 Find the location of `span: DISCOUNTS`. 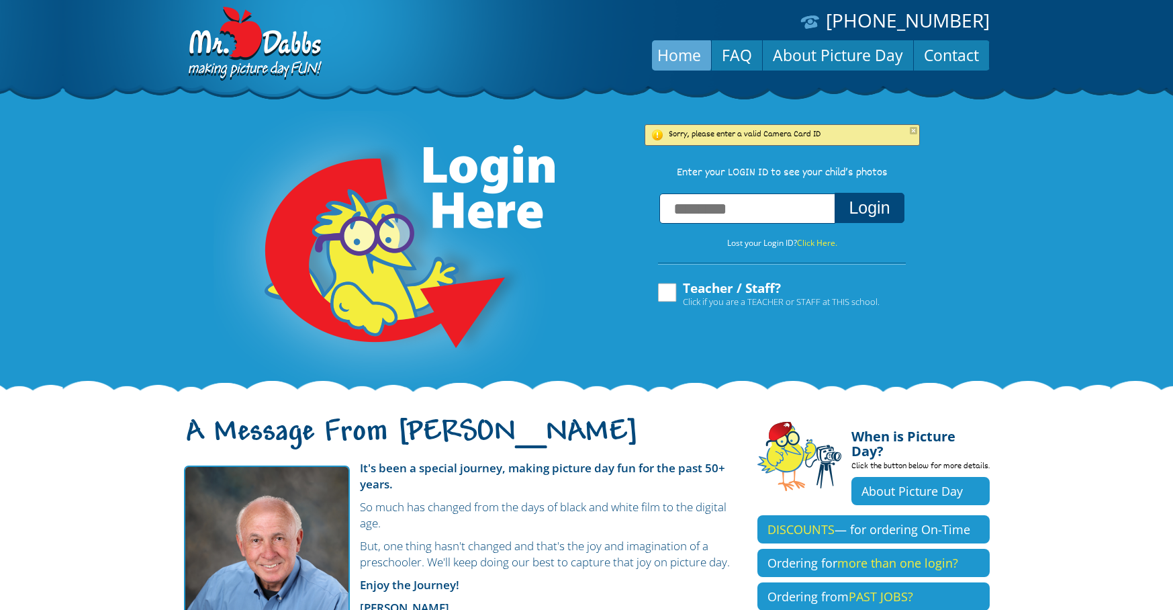

span: DISCOUNTS is located at coordinates (801, 529).